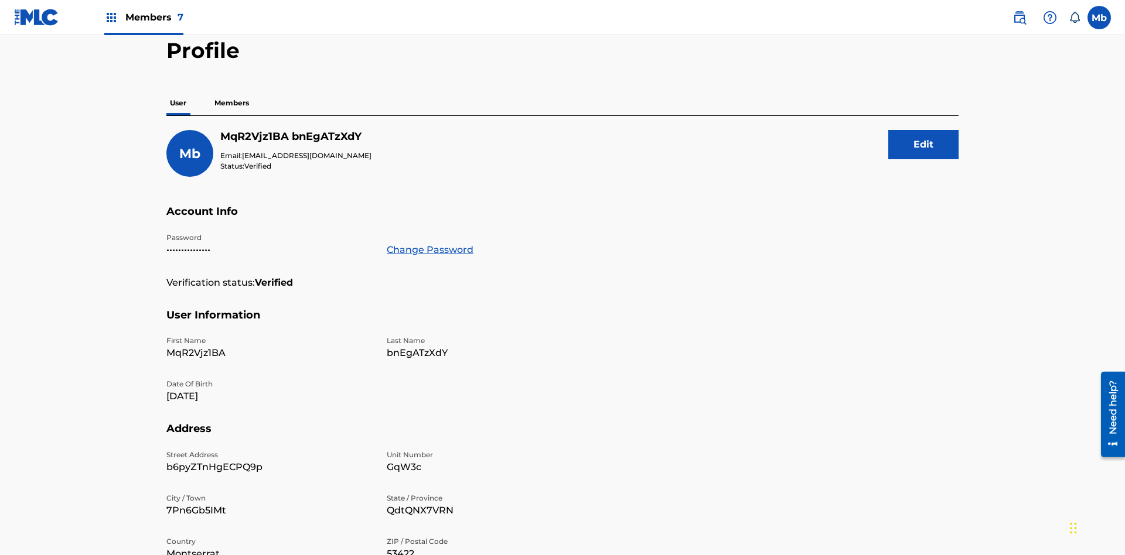 This screenshot has height=555, width=1125. Describe the element at coordinates (269, 455) in the screenshot. I see `p: Street Address` at that location.